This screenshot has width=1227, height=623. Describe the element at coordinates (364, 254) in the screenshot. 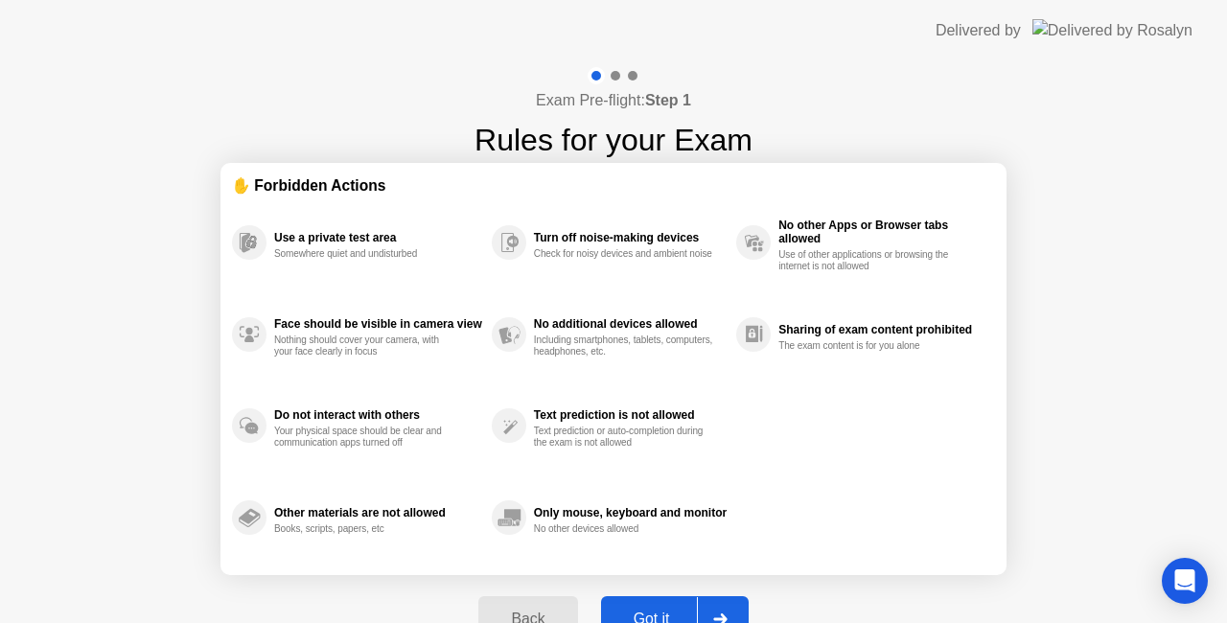

I see `div: Somewhere quiet and undisturbed` at that location.